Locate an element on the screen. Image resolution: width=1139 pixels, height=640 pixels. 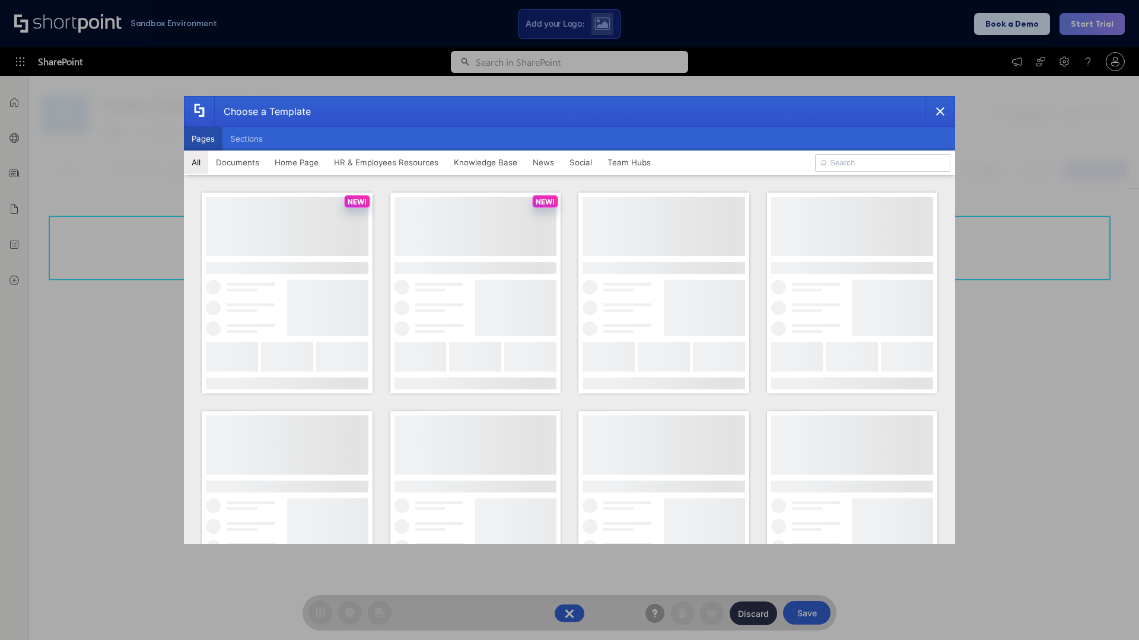
button: Team Hubs is located at coordinates (629, 162).